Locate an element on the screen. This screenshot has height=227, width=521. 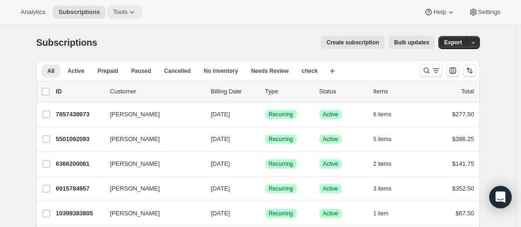
button: 3 items is located at coordinates (388, 189).